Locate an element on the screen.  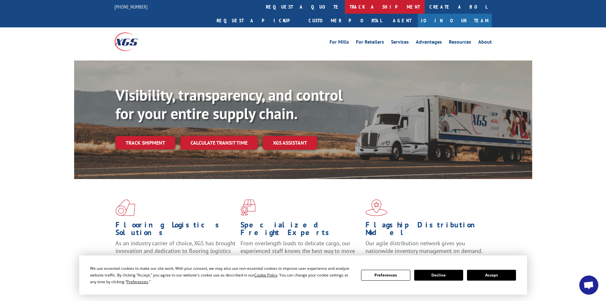
a: About is located at coordinates (485, 43).